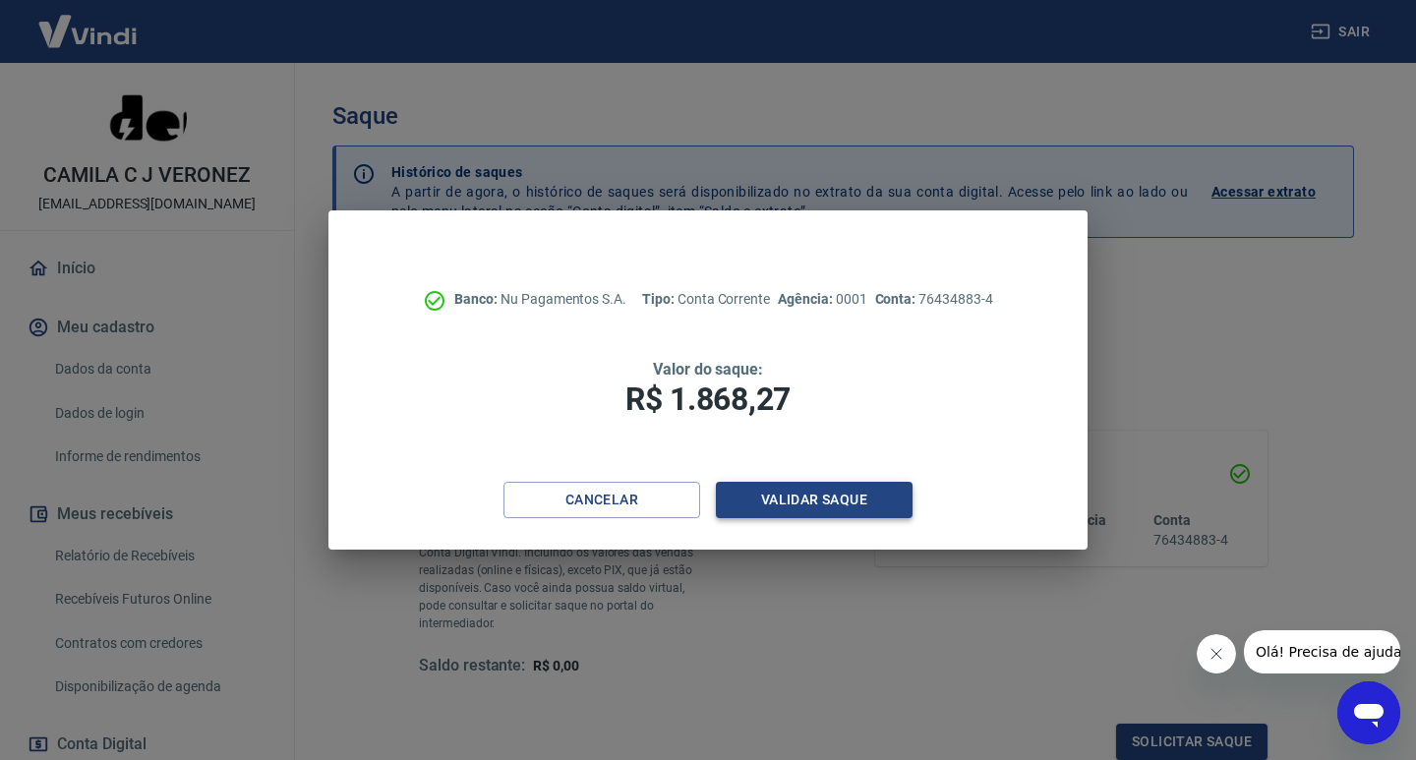 The width and height of the screenshot is (1416, 760). Describe the element at coordinates (602, 500) in the screenshot. I see `button: Cancelar` at that location.